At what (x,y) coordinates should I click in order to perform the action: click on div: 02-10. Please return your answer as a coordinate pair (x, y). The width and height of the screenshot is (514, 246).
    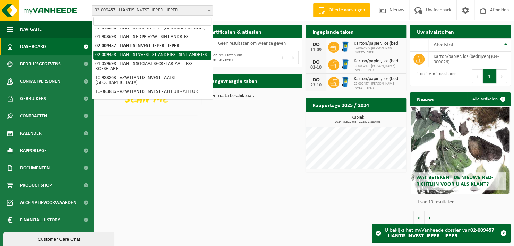
    Looking at the image, I should click on (316, 68).